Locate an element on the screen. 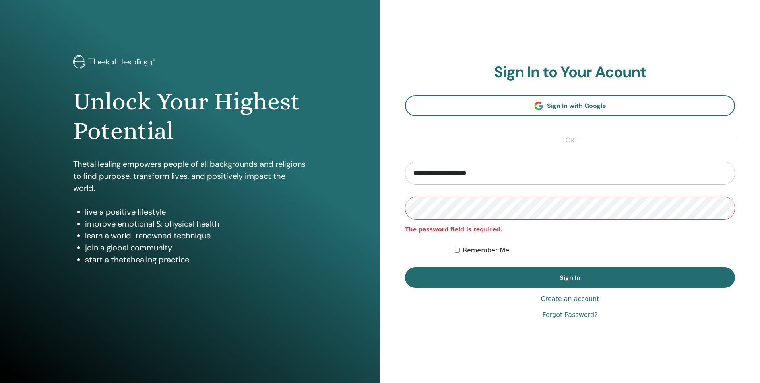 This screenshot has height=383, width=760. label: Remember Me is located at coordinates (486, 250).